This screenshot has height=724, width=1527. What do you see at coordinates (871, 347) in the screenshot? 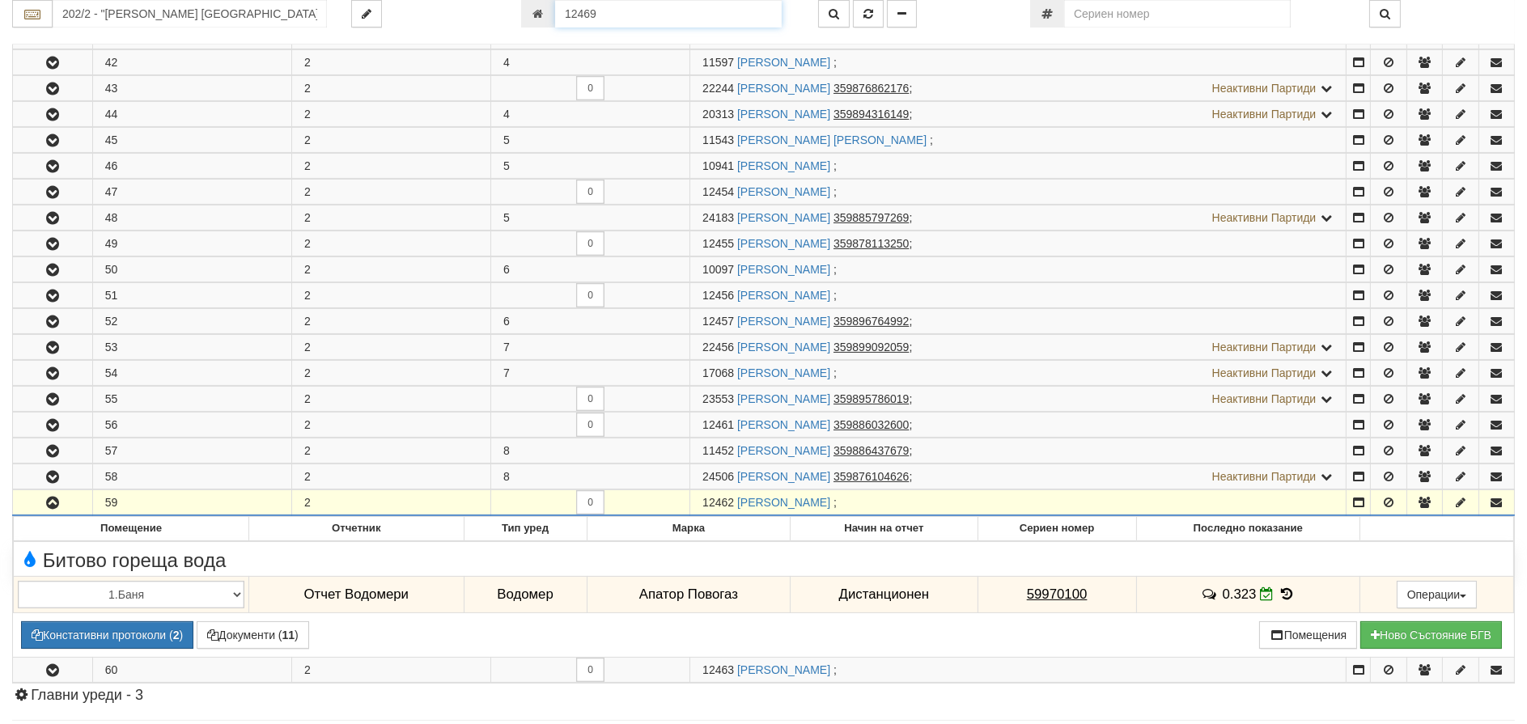
I see `tcxspan: Call 359899092059 via 3CX` at bounding box center [871, 347].